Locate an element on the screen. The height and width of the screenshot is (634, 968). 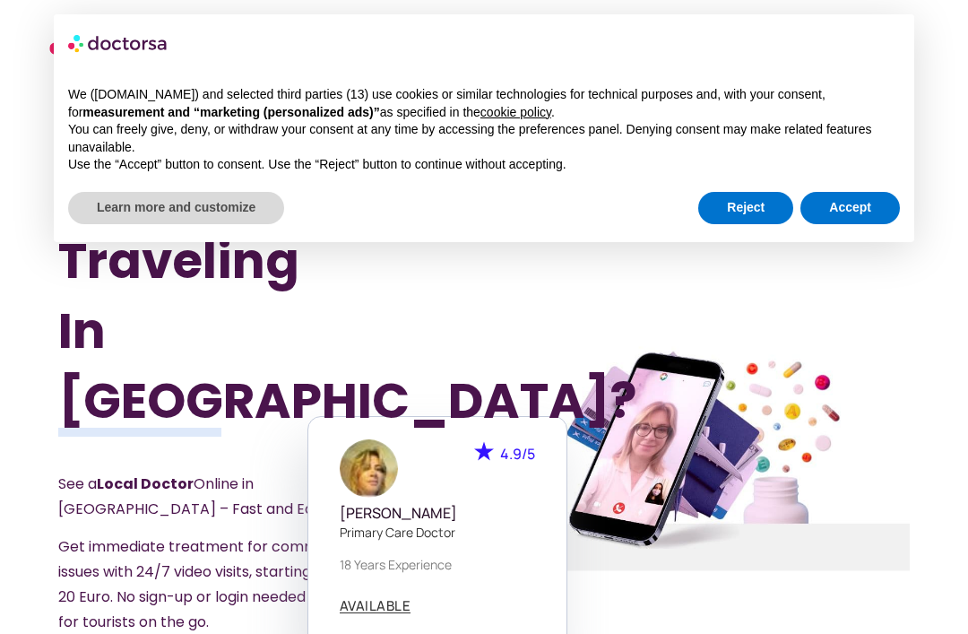
p: You can freely give, deny, or withdraw your consent at any time by accessing the preferences pane... is located at coordinates (484, 138).